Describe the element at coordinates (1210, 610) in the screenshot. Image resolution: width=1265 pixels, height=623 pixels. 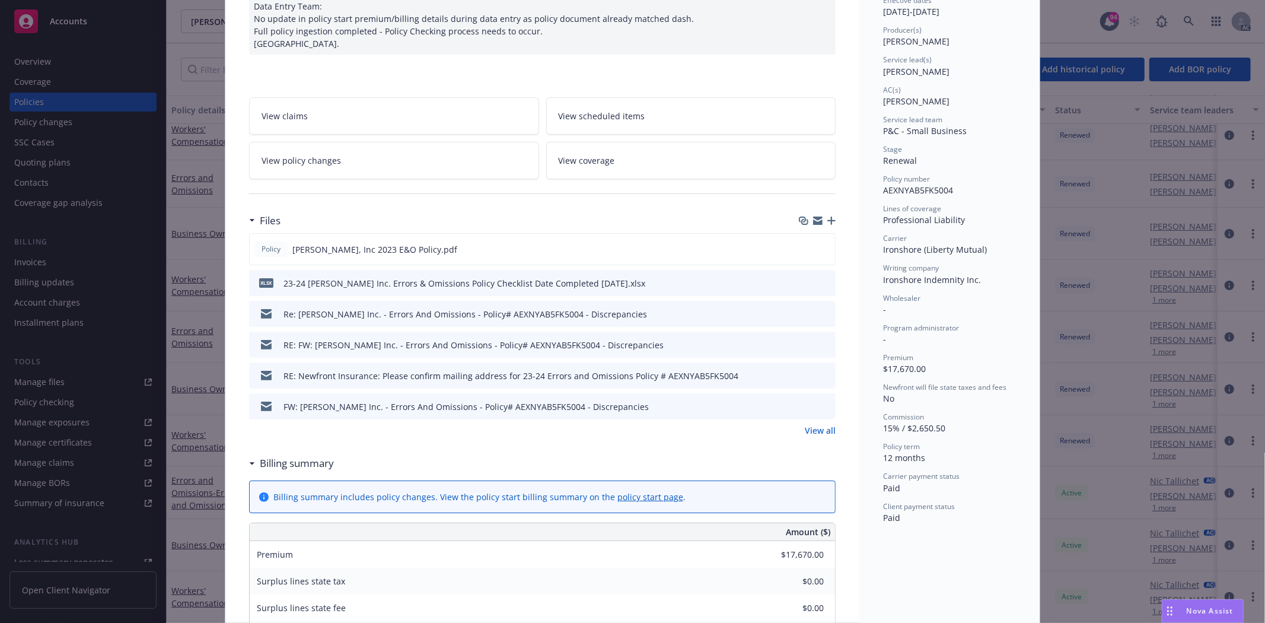
I see `span: Nova Assist` at that location.